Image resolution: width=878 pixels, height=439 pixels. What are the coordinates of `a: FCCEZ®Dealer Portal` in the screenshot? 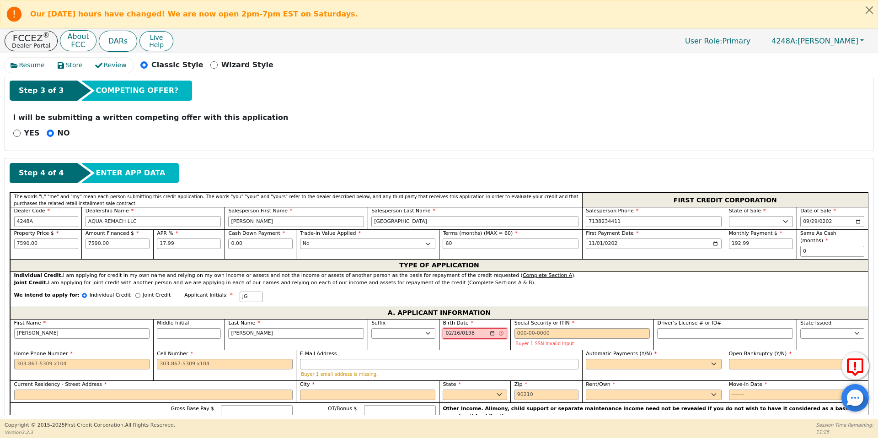 It's located at (31, 41).